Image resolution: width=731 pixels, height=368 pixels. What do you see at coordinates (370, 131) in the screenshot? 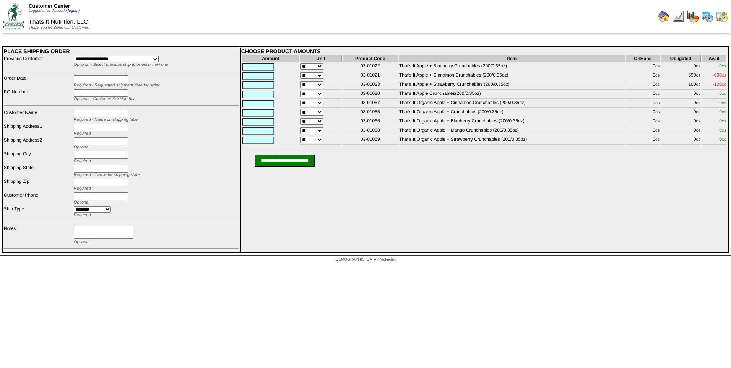
I see `td: 03-01068` at bounding box center [370, 131].